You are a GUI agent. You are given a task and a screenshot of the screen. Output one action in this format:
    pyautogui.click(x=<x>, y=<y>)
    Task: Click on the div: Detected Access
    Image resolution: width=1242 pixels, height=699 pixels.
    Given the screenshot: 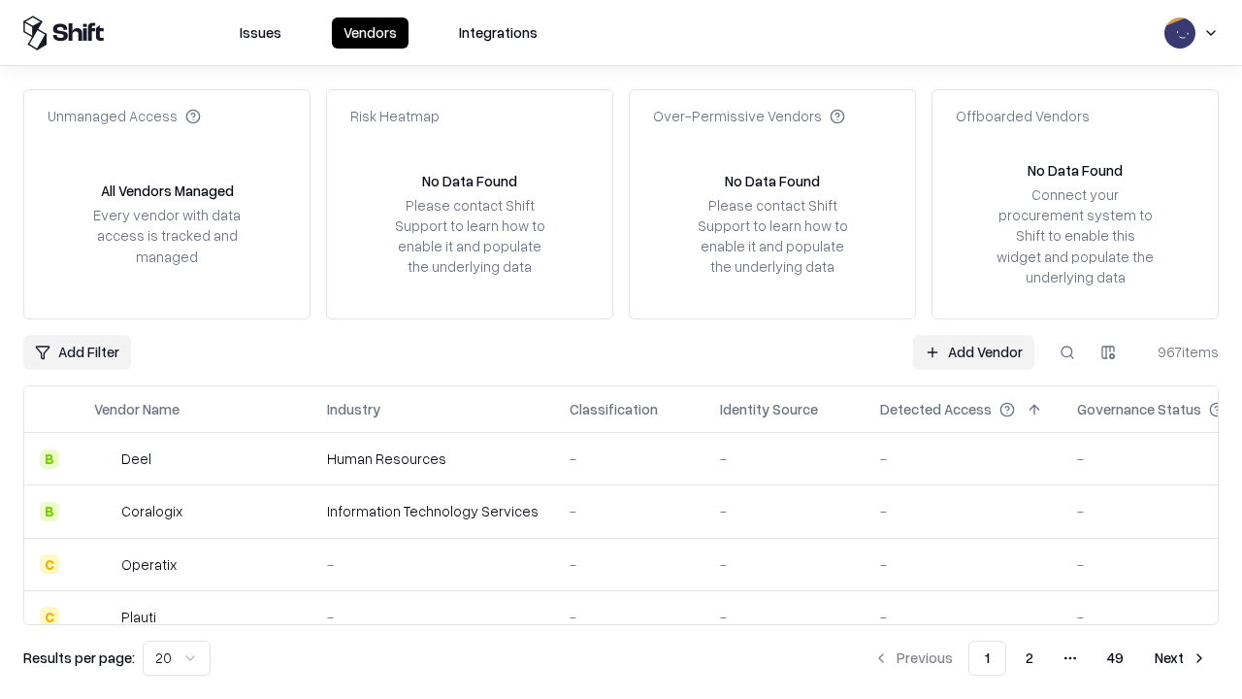 What is the action you would take?
    pyautogui.click(x=936, y=409)
    